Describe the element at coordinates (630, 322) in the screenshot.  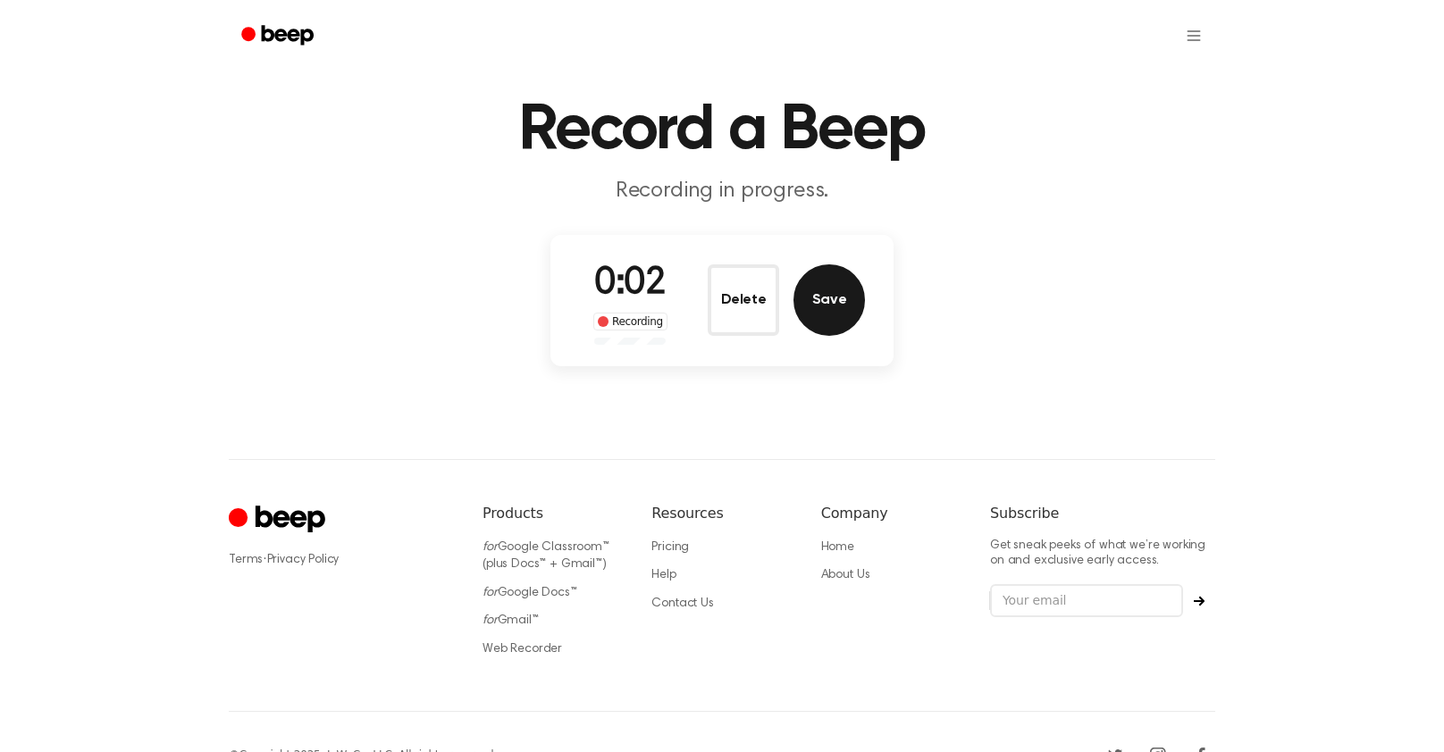
I see `div: Recording` at that location.